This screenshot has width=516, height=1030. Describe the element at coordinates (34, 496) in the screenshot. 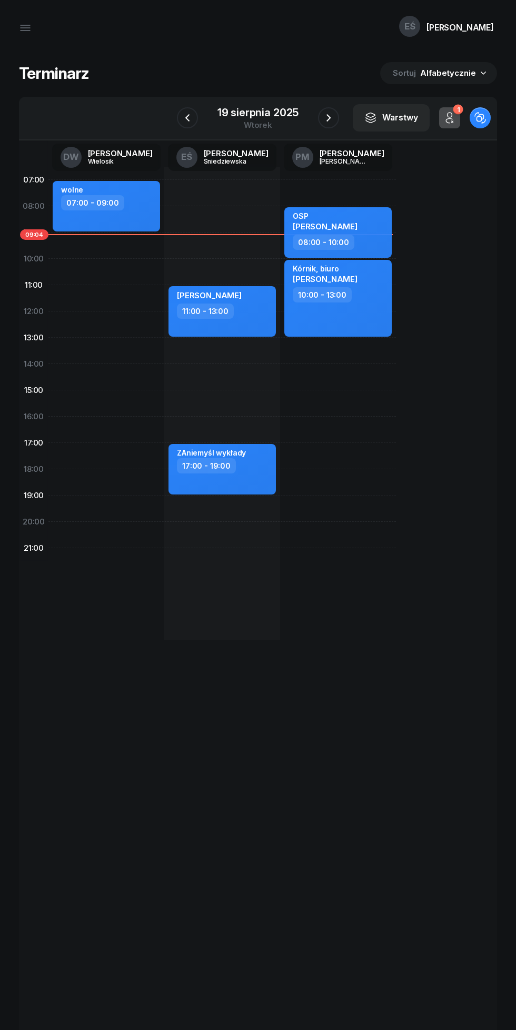

I see `div: 19:00` at that location.